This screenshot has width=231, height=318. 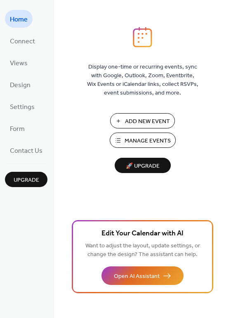 What do you see at coordinates (143, 37) in the screenshot?
I see `img: logo_icon.svg` at bounding box center [143, 37].